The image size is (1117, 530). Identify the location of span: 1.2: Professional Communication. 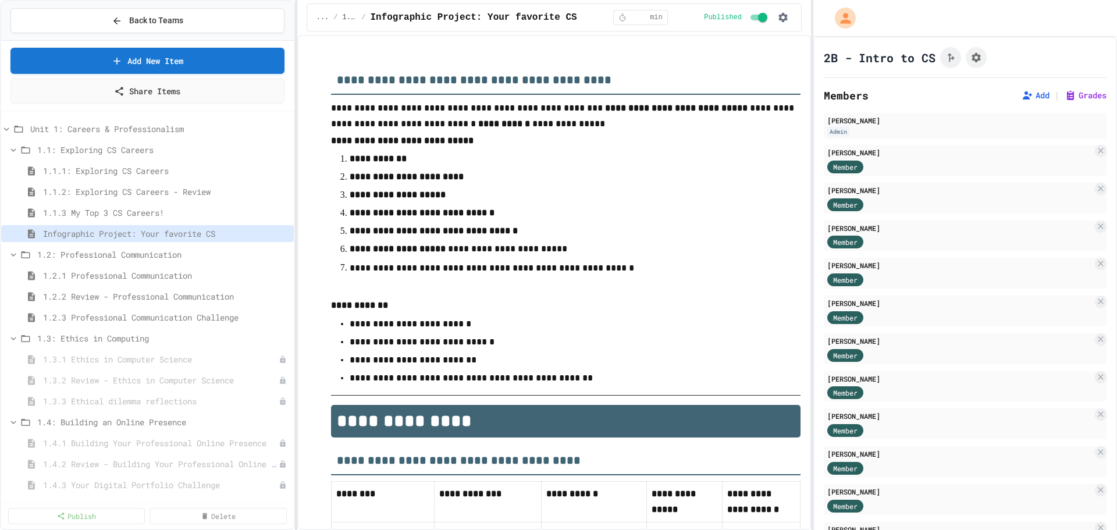
(163, 254).